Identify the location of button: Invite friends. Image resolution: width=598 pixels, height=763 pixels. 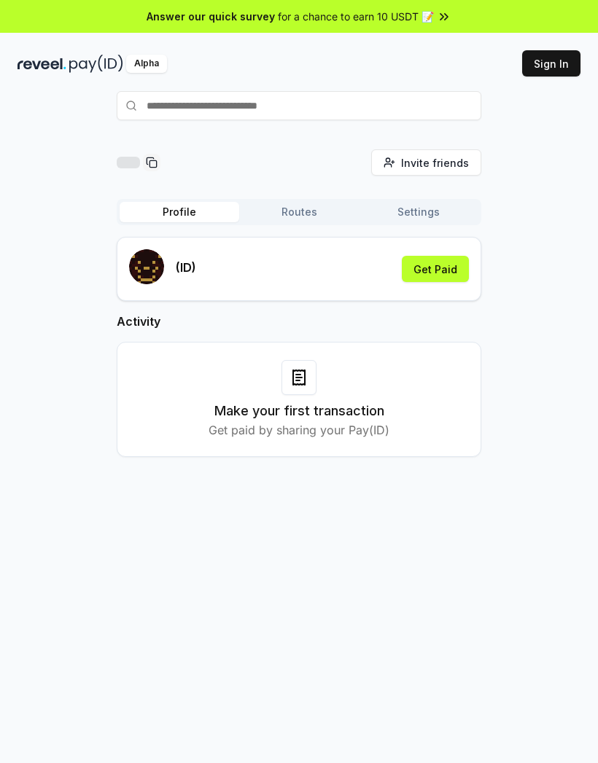
(426, 163).